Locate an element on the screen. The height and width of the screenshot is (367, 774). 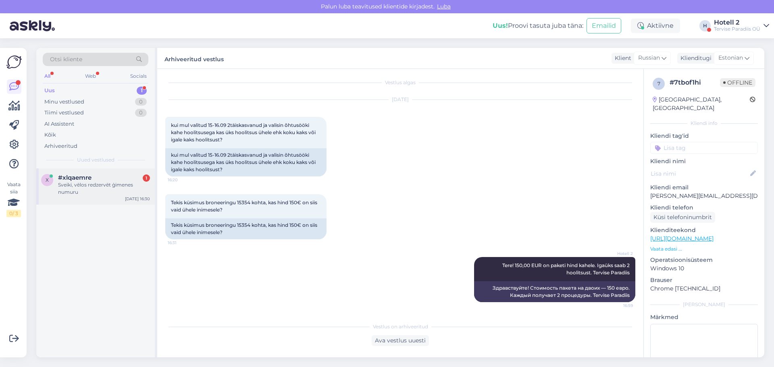
div: Здравствуйте! Стоимость пакета на двоих — 150 евро. Каждый получает 2 процедуры. Tervise Paradiis is located at coordinates (555, 292).